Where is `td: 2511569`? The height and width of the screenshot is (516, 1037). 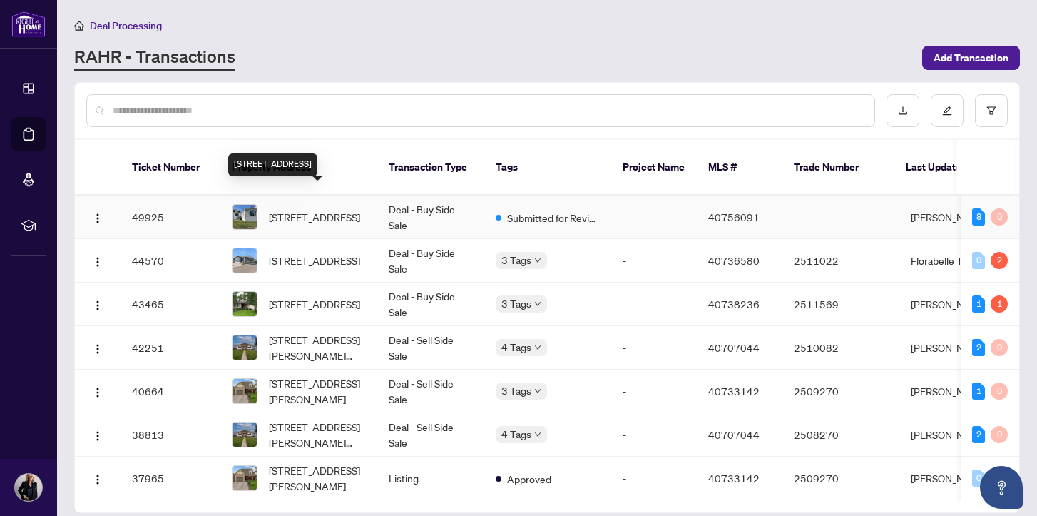 td: 2511569 is located at coordinates (841, 304).